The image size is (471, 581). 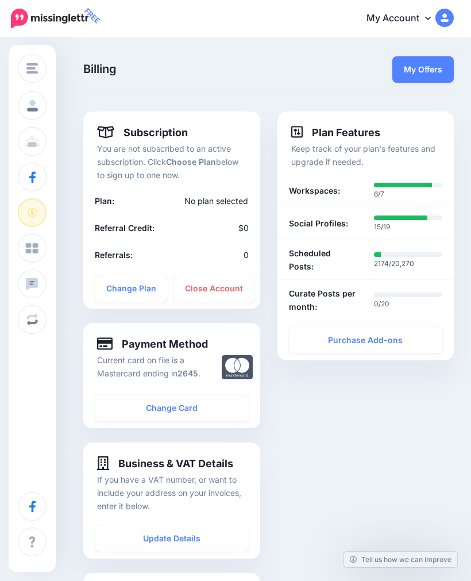 What do you see at coordinates (408, 194) in the screenshot?
I see `p: 6/7` at bounding box center [408, 194].